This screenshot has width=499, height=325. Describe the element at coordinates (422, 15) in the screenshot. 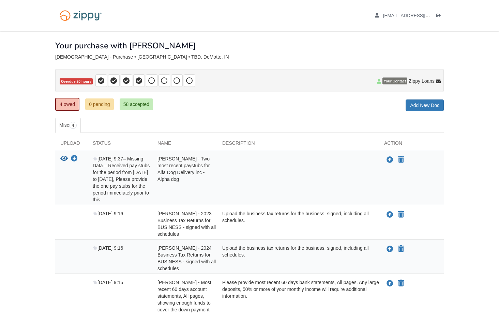

I see `span: santelikstudio@gmail.com` at that location.